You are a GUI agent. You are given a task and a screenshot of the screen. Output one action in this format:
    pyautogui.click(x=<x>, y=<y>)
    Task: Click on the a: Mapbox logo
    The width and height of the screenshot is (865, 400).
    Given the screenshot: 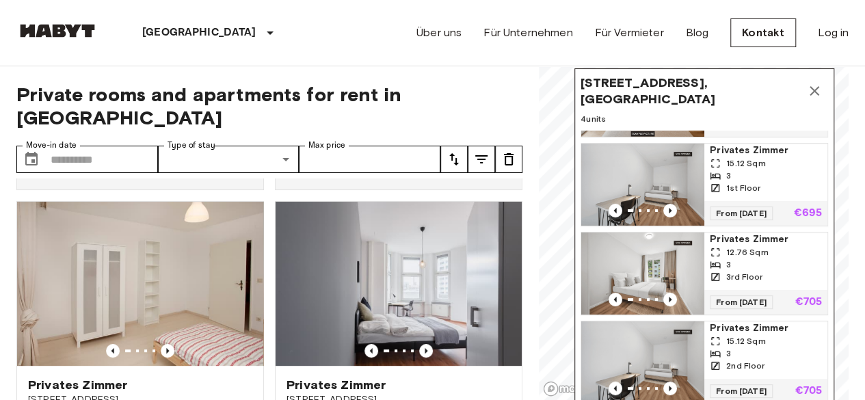 What is the action you would take?
    pyautogui.click(x=573, y=389)
    